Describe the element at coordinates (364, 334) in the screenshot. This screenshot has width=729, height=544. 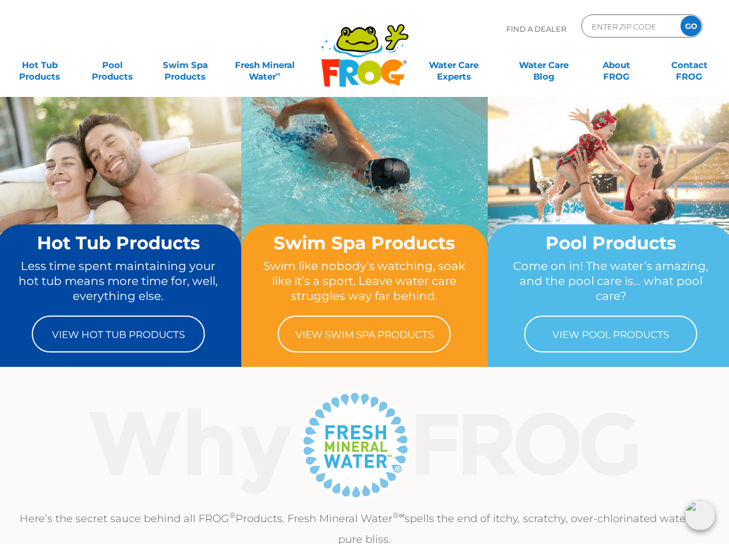
I see `a: View Swim Spa Products` at that location.